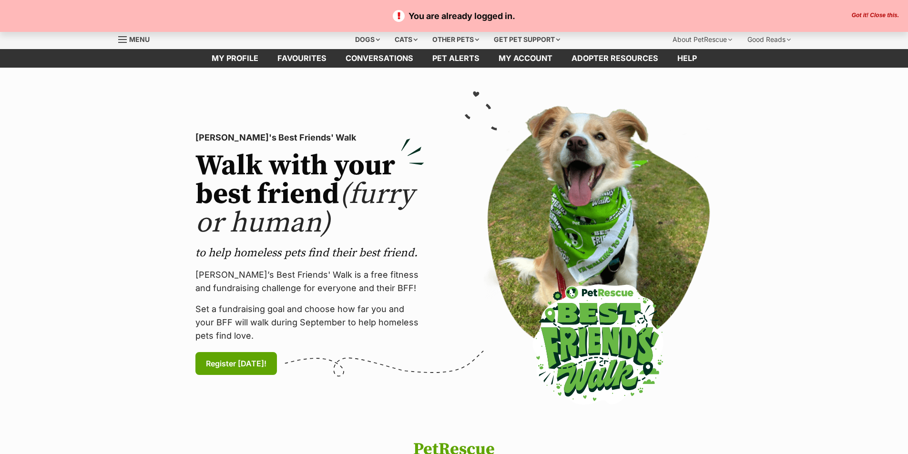  Describe the element at coordinates (615, 58) in the screenshot. I see `a: Adopter resources` at that location.